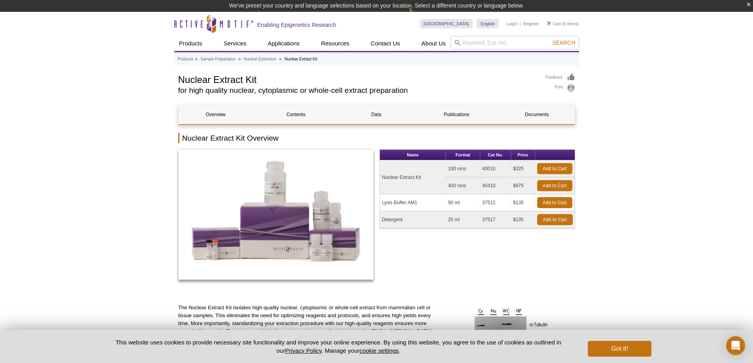 This screenshot has width=753, height=363. I want to click on td: $325, so click(523, 169).